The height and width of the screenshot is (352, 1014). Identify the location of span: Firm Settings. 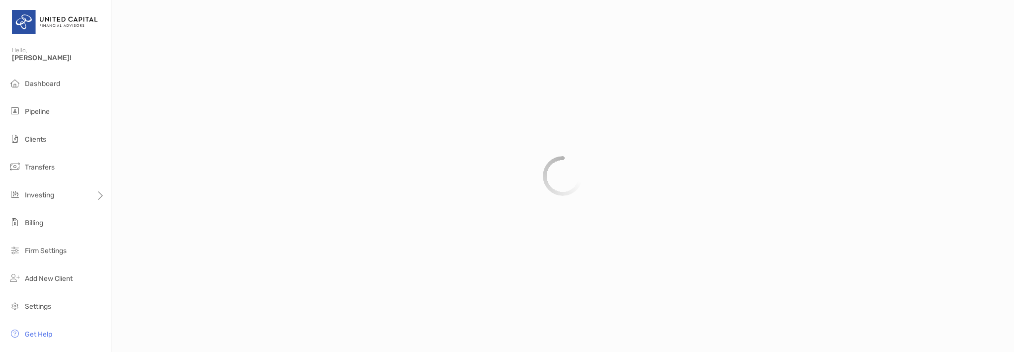
(46, 251).